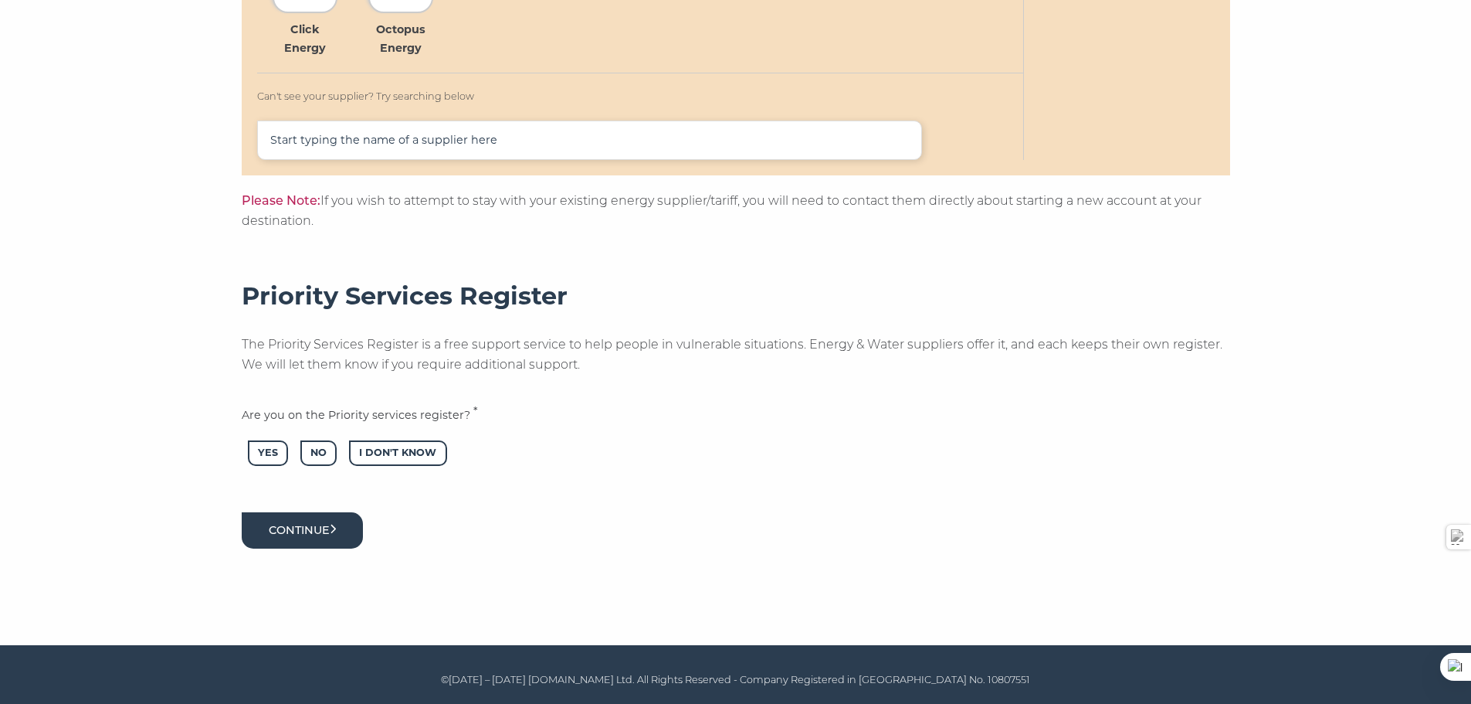 The height and width of the screenshot is (704, 1471). I want to click on p: If you wish to attempt to stay with your existing energy supplier/tariff, you will need to contac..., so click(736, 211).